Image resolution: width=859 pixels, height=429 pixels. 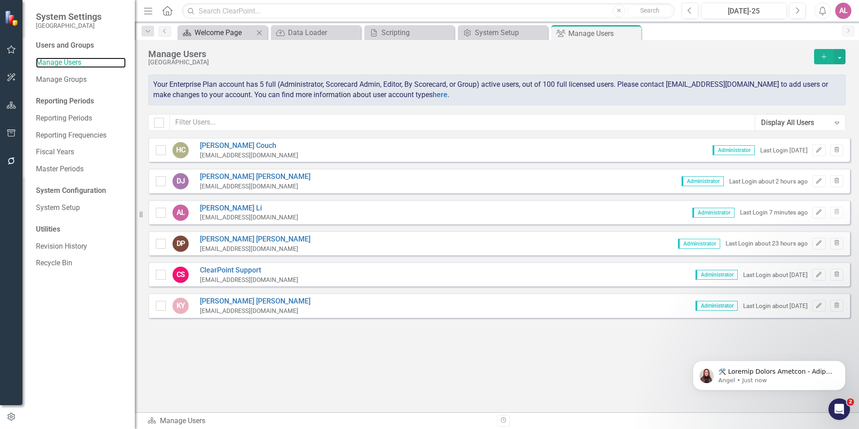 What do you see at coordinates (795, 122) in the screenshot?
I see `div: Display All Users` at bounding box center [795, 122].